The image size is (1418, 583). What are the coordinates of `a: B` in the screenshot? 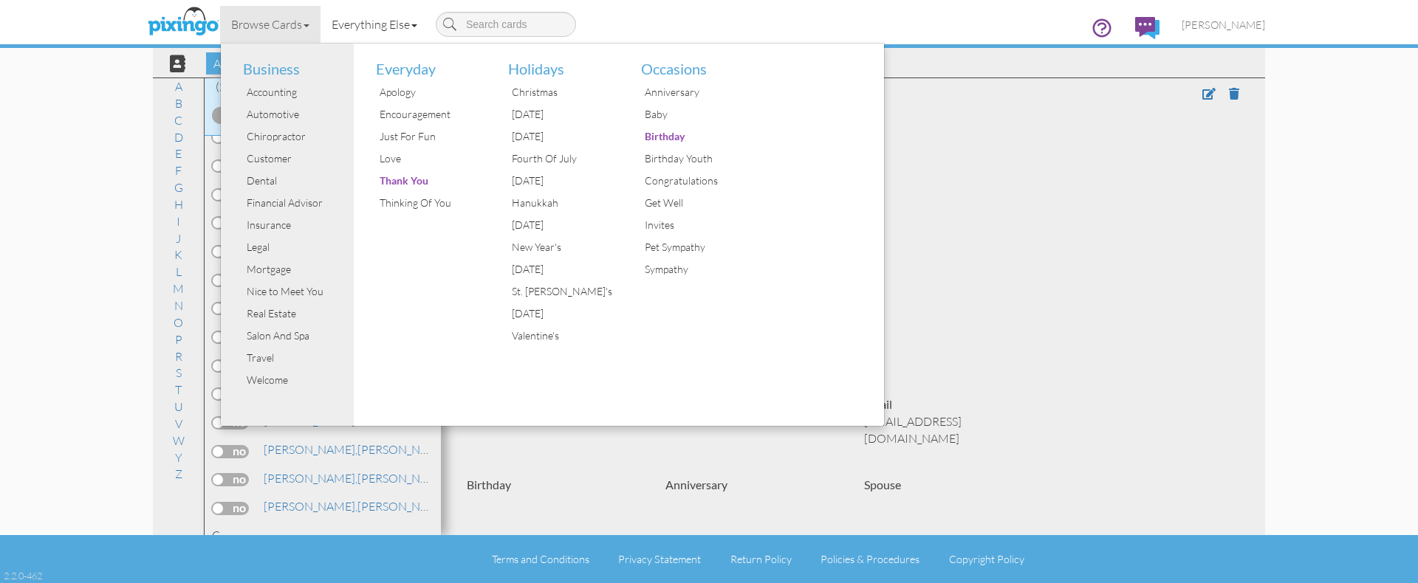 It's located at (179, 103).